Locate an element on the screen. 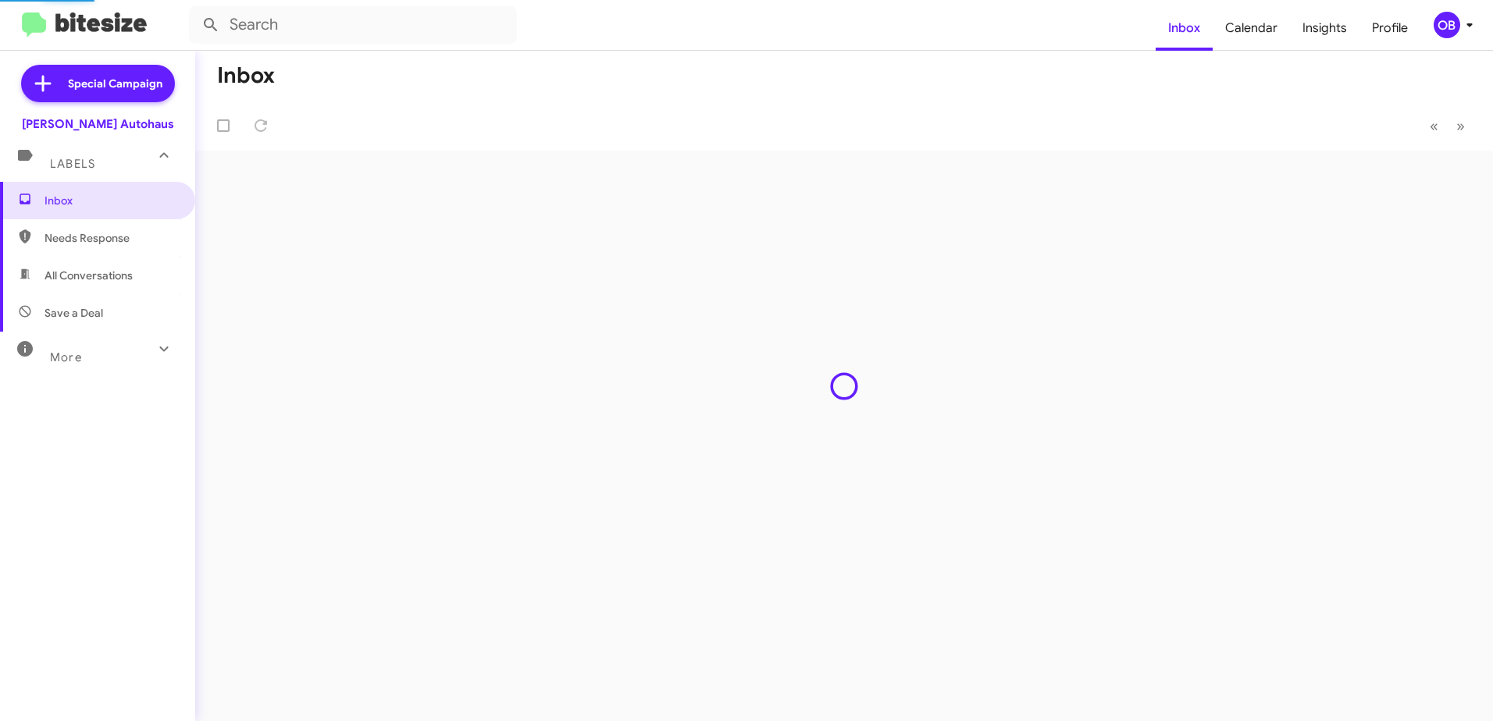 The image size is (1493, 721). span: Calendar is located at coordinates (1251, 28).